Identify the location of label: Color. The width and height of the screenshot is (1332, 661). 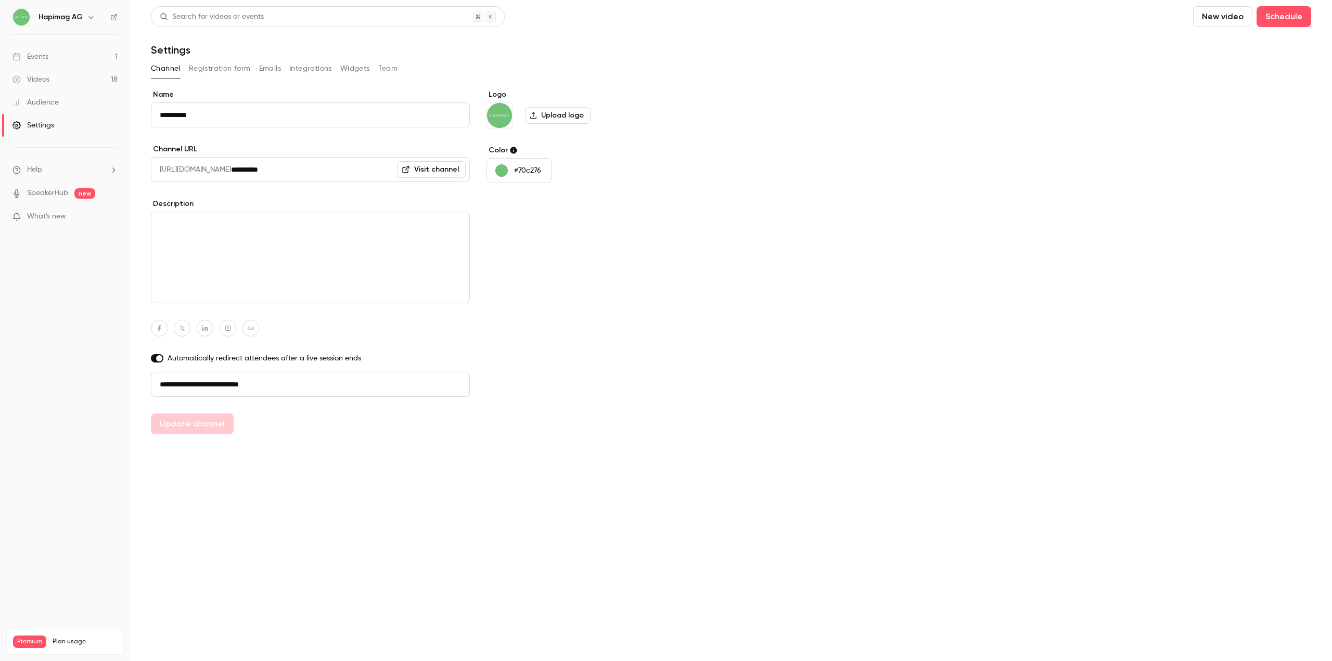
(566, 150).